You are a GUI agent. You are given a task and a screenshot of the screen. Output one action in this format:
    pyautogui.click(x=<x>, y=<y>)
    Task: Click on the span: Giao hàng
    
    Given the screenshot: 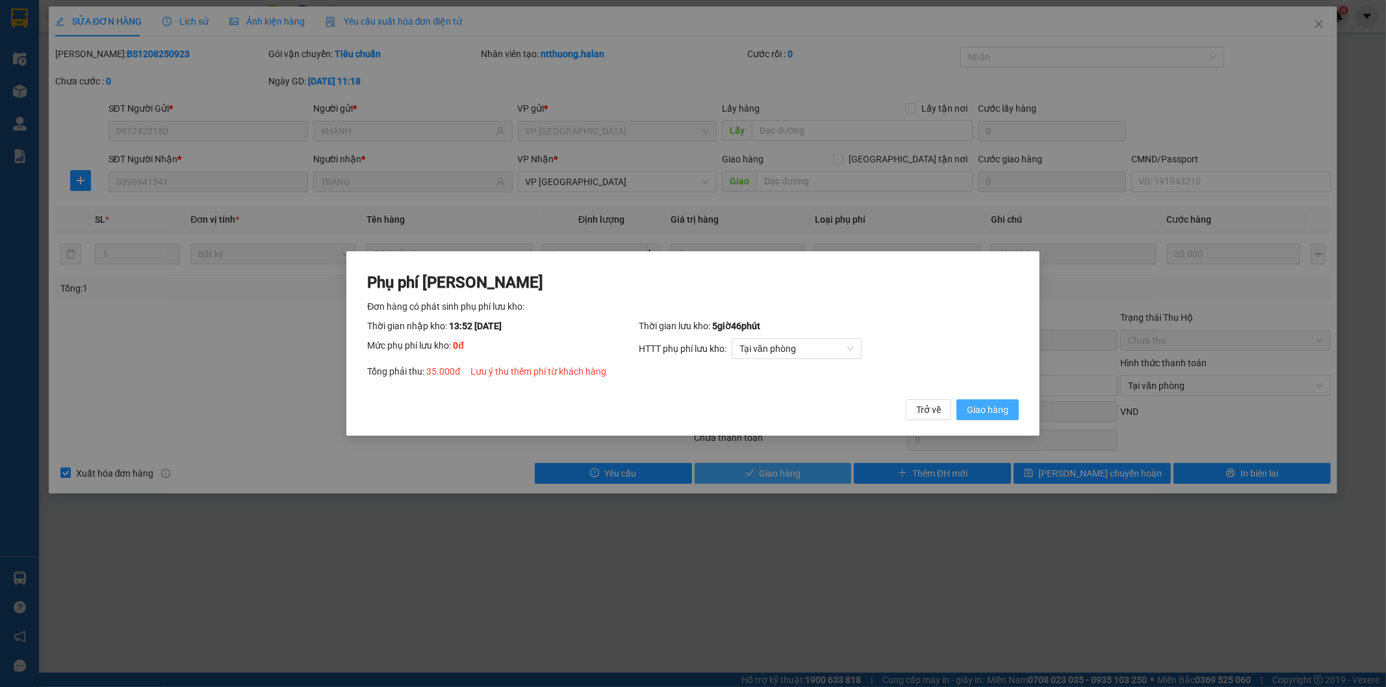 What is the action you would take?
    pyautogui.click(x=988, y=410)
    